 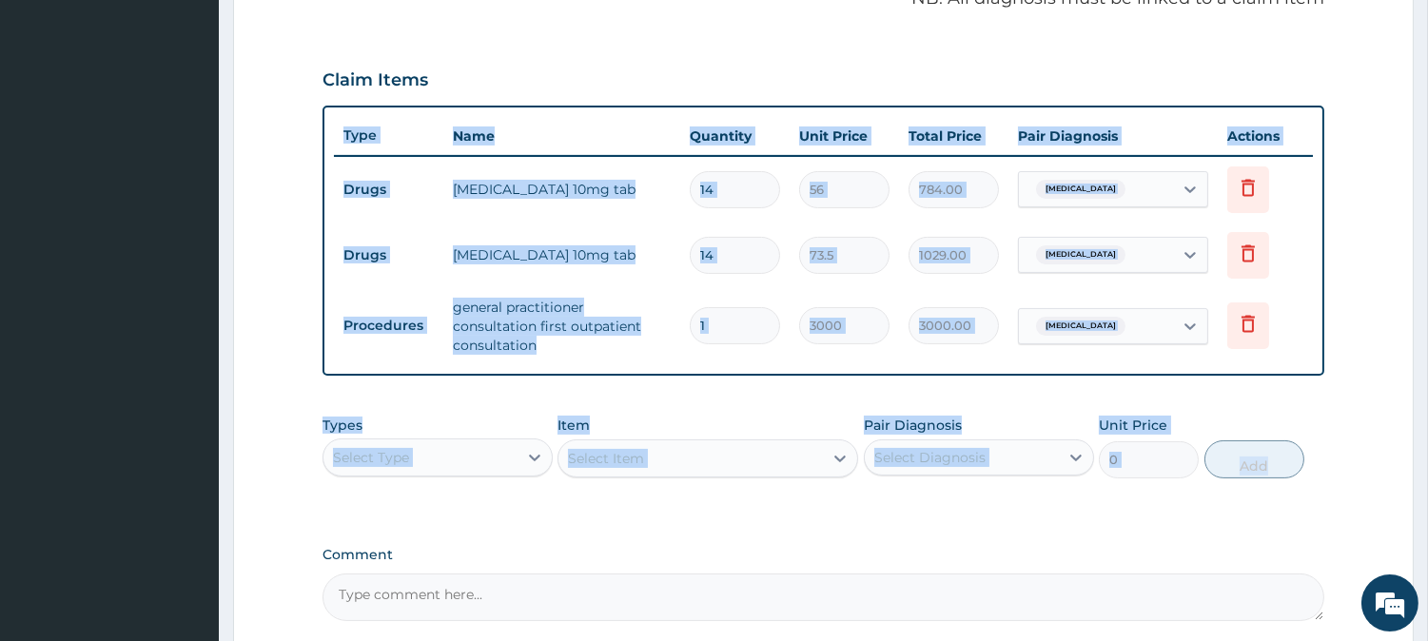 What do you see at coordinates (186, 467) in the screenshot?
I see `textarea: Type your message and hit 'Enter'` at bounding box center [186, 467].